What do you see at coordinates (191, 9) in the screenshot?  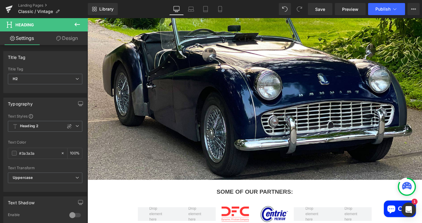 I see `a: Laptop` at bounding box center [191, 9].